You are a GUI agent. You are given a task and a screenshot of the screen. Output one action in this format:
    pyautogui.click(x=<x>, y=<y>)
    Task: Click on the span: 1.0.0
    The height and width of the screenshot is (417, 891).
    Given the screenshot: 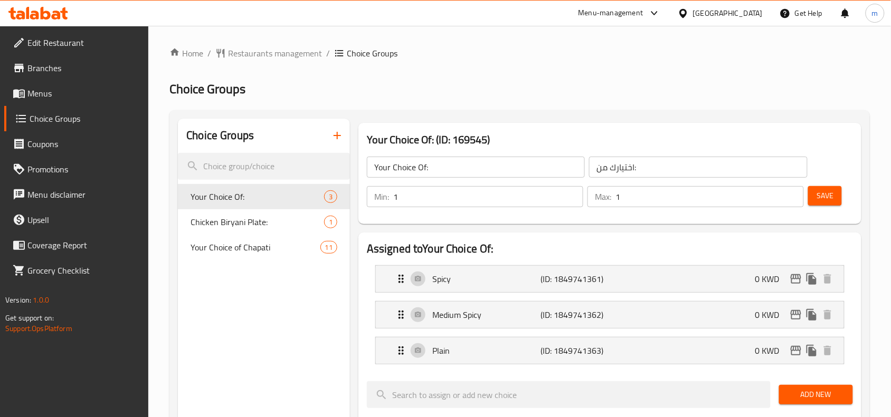 What is the action you would take?
    pyautogui.click(x=41, y=300)
    